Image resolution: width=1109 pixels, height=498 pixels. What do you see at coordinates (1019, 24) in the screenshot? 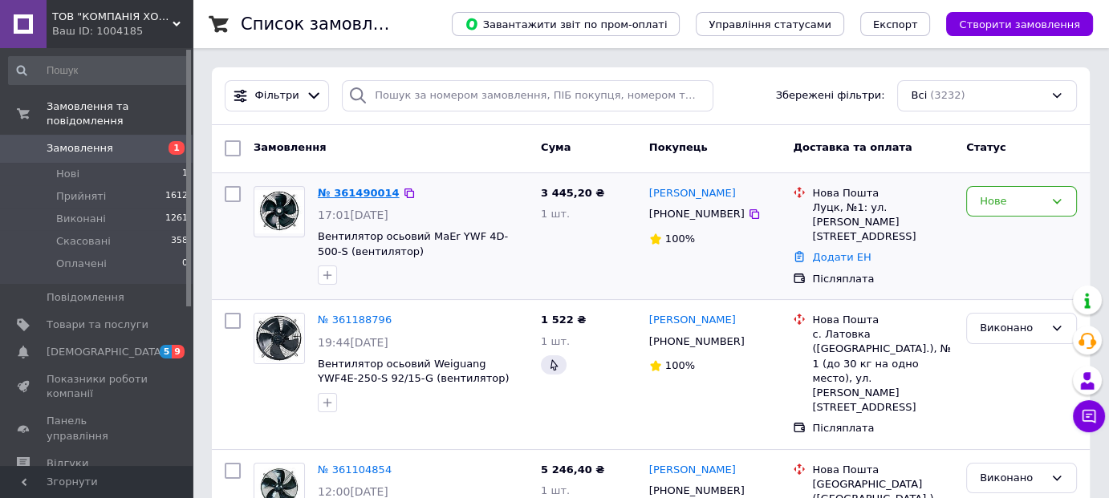
I see `span: Створити замовлення` at bounding box center [1019, 24].